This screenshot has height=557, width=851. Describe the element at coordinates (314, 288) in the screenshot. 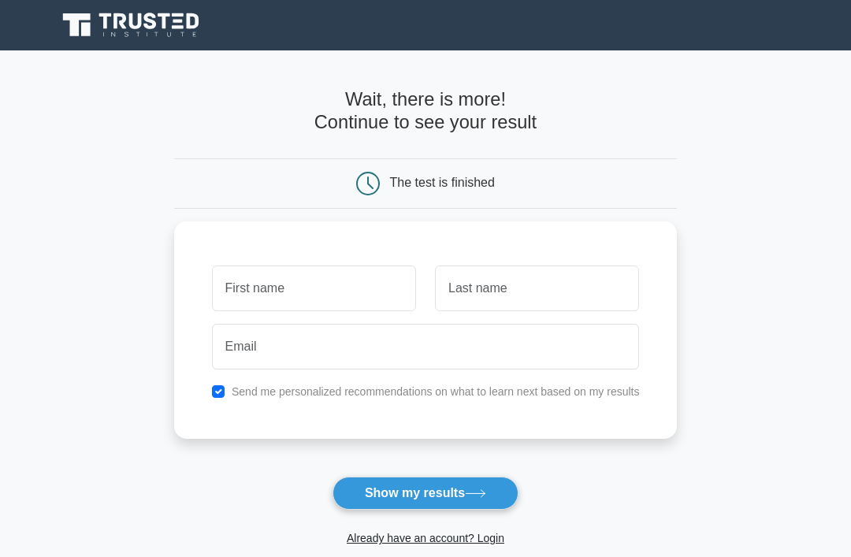

I see `input: First name` at that location.